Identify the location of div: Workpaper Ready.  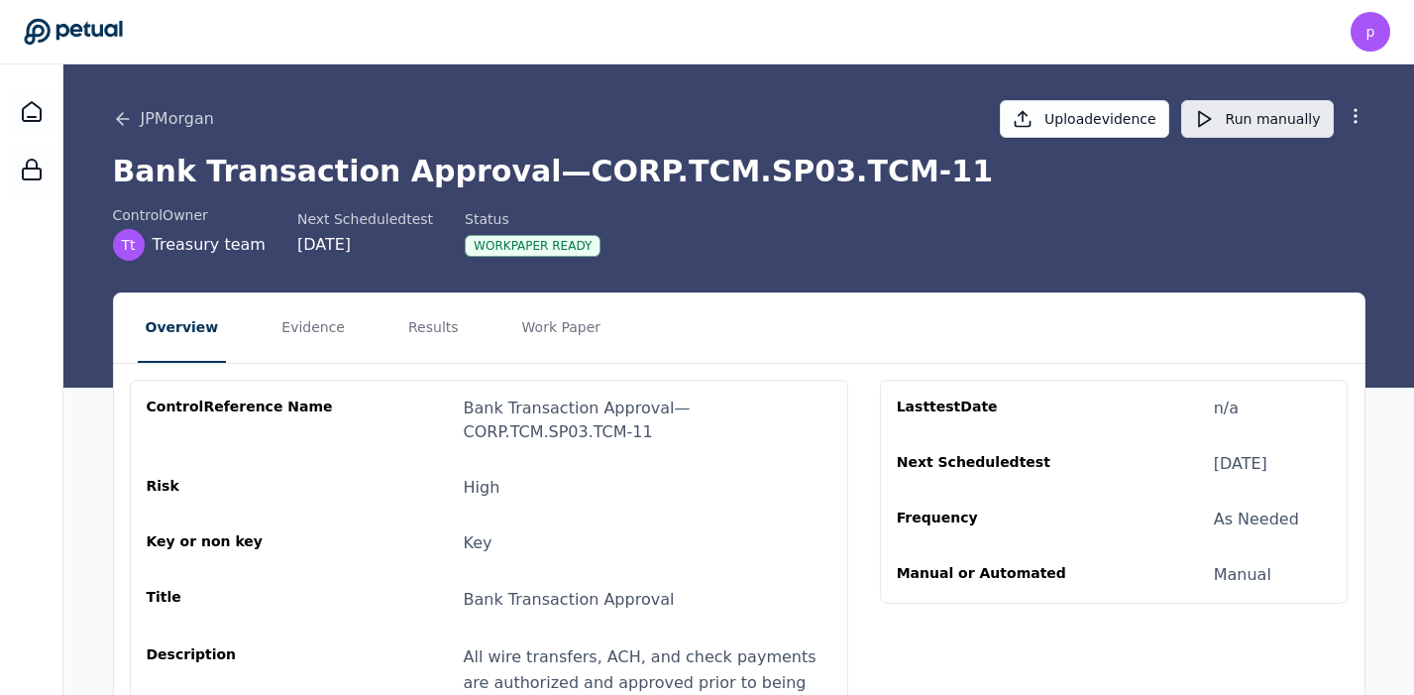
(532, 246).